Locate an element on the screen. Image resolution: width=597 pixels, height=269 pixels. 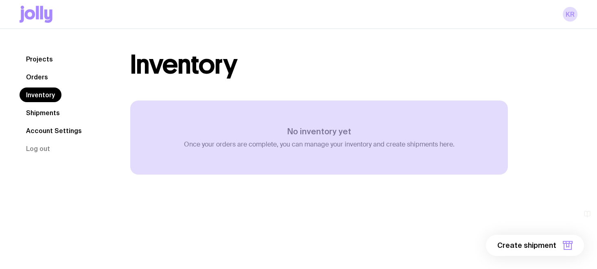
button: Log out is located at coordinates (38, 148).